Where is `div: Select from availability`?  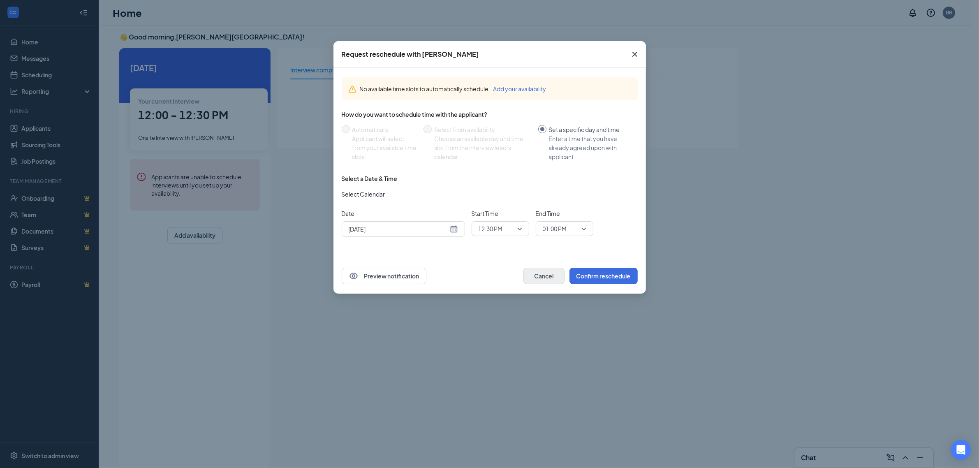
div: Select from availability is located at coordinates (483, 130).